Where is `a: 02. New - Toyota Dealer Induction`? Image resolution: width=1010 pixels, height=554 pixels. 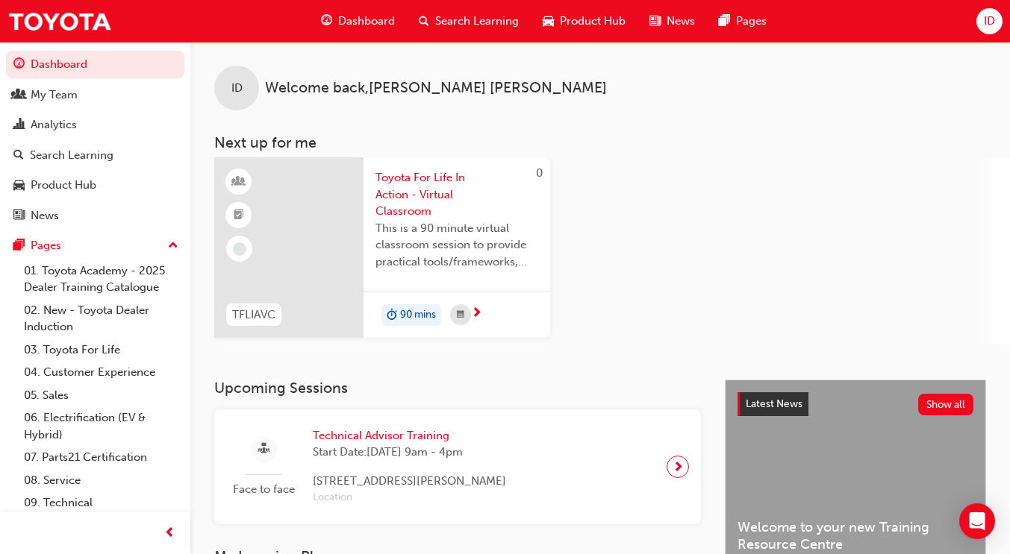
a: 02. New - Toyota Dealer Induction is located at coordinates (101, 319).